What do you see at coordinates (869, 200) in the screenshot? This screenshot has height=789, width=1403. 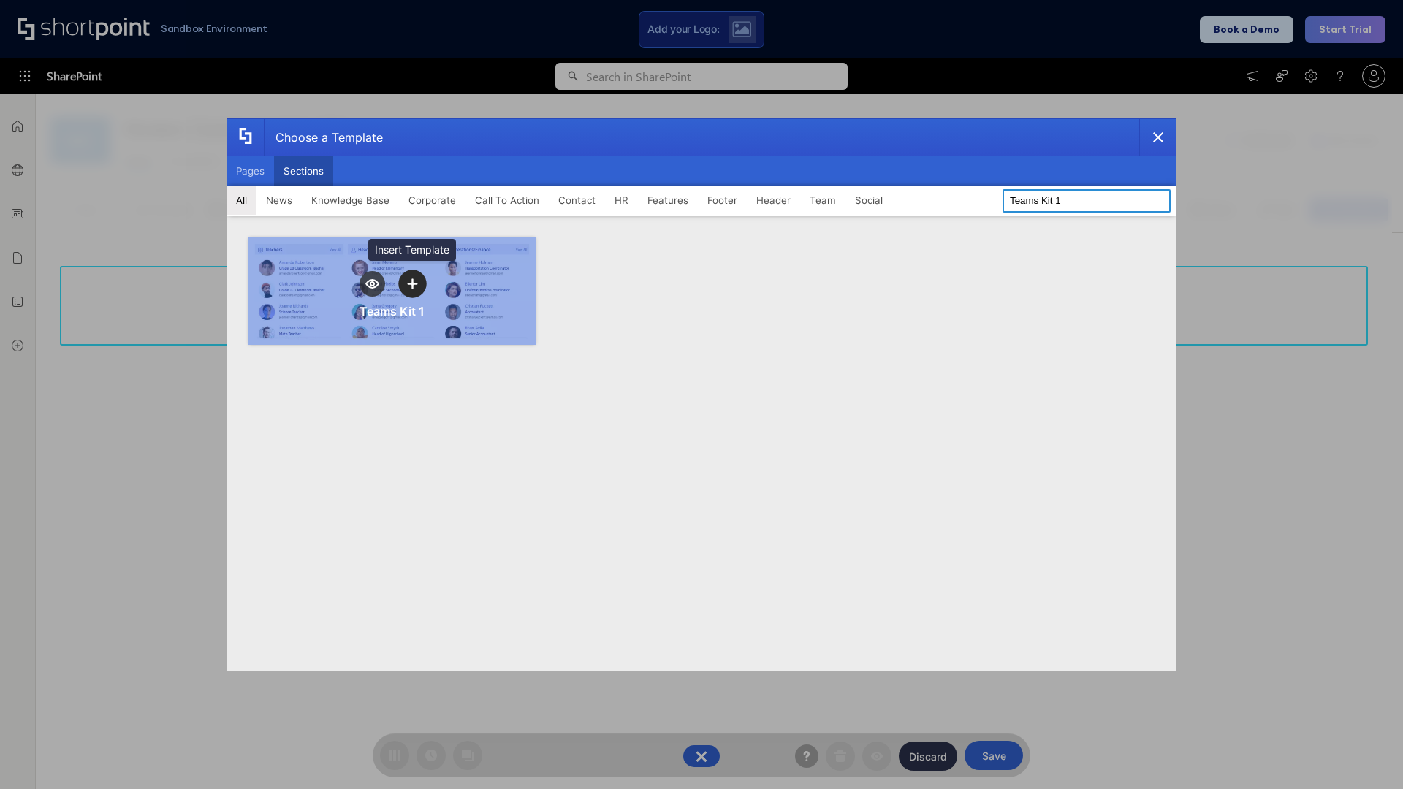 I see `button: Social` at bounding box center [869, 200].